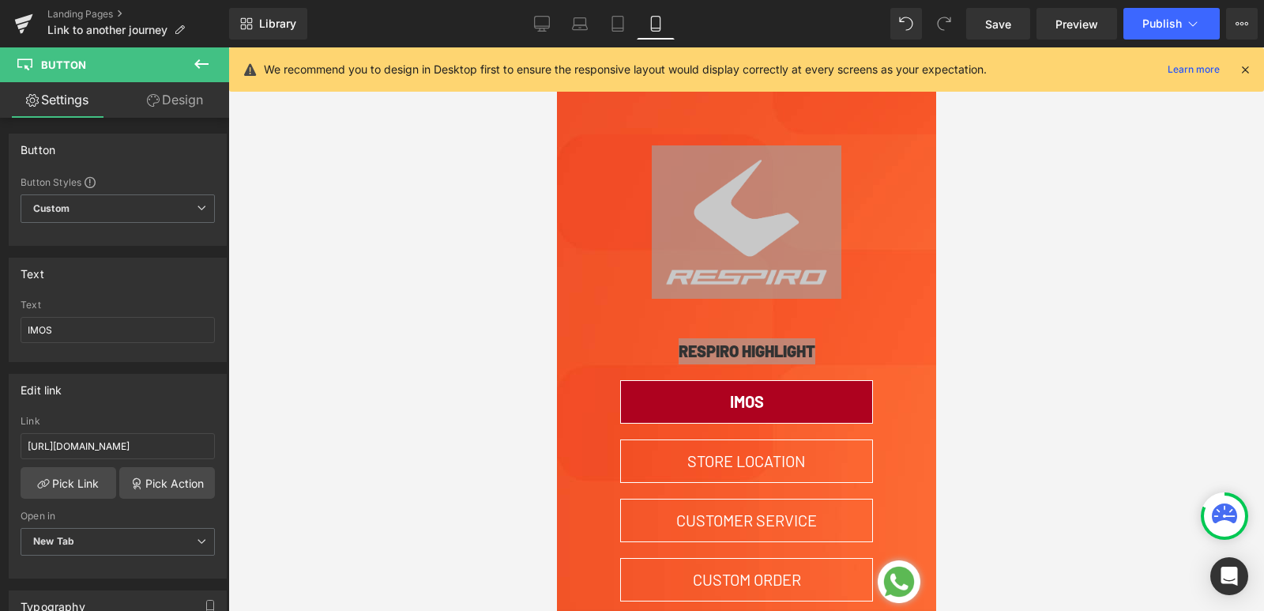  I want to click on p: We recommend you to design in Desktop first to ensure the responsive layout would display correct..., so click(625, 70).